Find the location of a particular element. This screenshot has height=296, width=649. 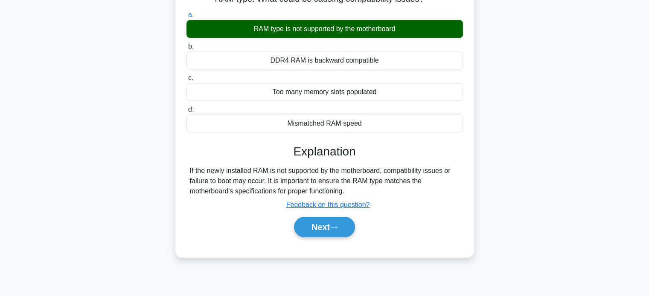

div: DDR4 RAM is backward compatible is located at coordinates (325, 61).